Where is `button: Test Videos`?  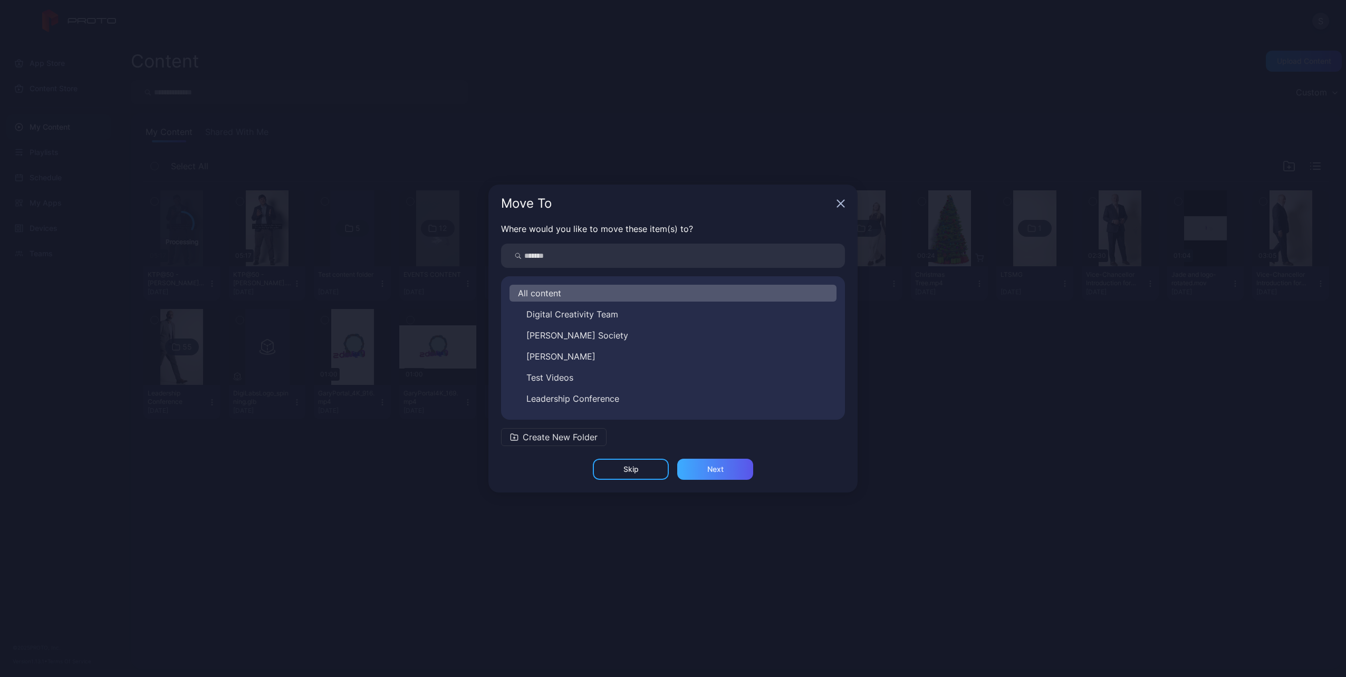 button: Test Videos is located at coordinates (673, 378).